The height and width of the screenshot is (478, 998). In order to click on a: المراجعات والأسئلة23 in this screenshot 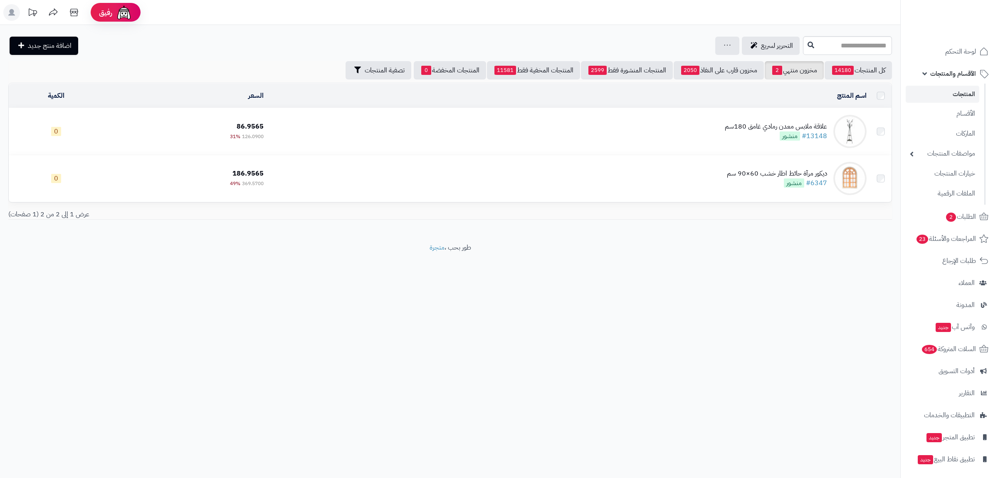, I will do `click(950, 239)`.